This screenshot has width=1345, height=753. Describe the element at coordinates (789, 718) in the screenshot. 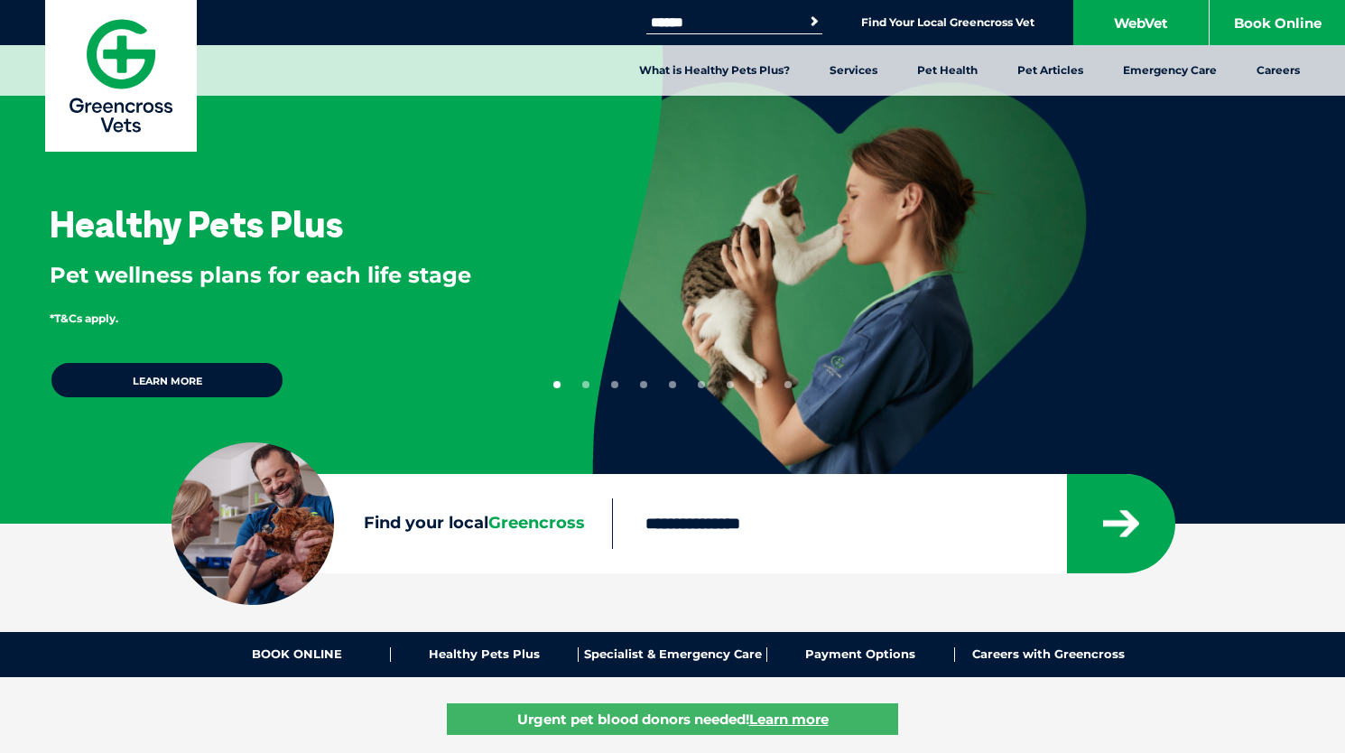

I see `u: Learn more` at that location.